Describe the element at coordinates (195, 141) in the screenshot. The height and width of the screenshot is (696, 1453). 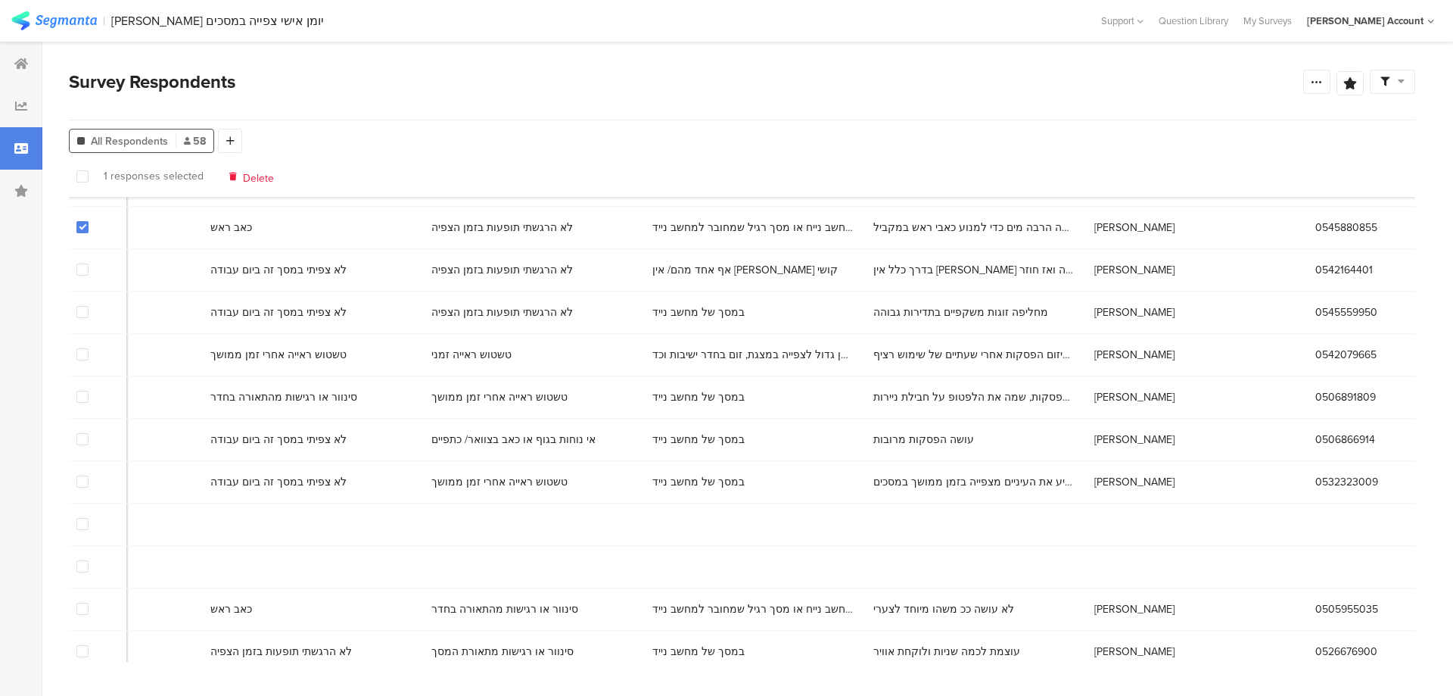
I see `span: 58` at that location.